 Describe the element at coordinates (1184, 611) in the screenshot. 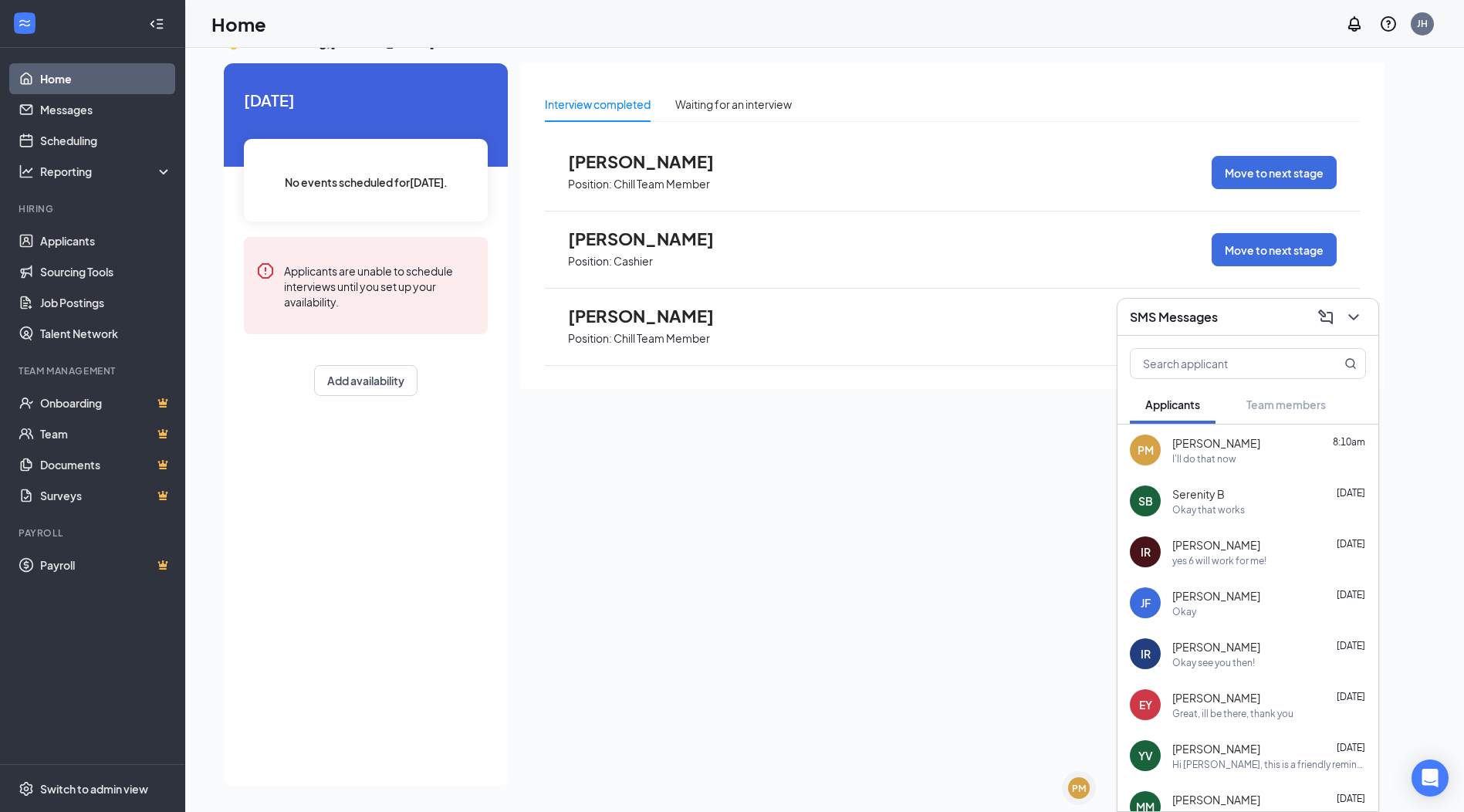

I see `div: Okay` at that location.